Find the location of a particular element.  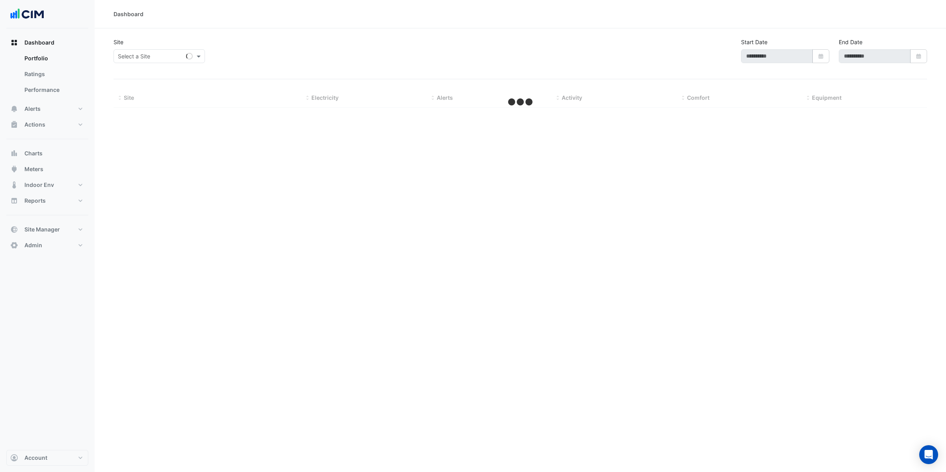

a: Ratings is located at coordinates (53, 74).